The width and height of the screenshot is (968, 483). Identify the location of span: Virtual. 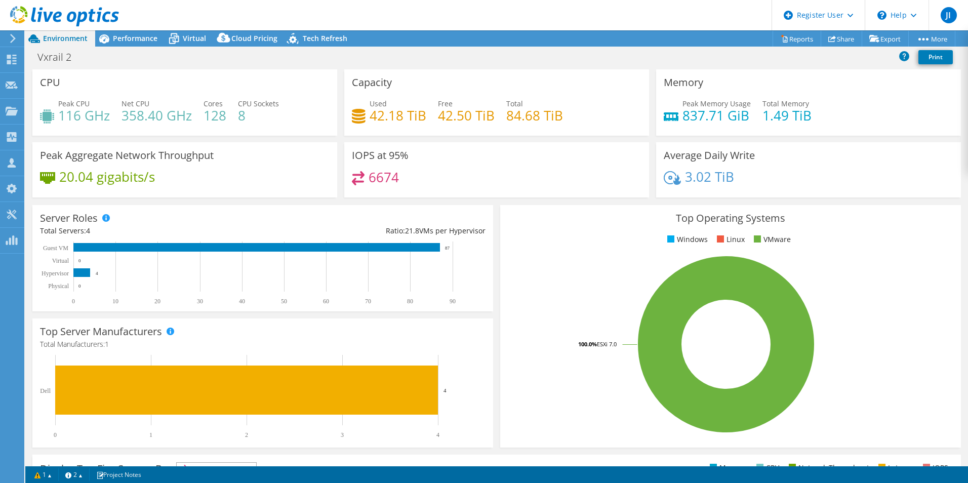
(194, 38).